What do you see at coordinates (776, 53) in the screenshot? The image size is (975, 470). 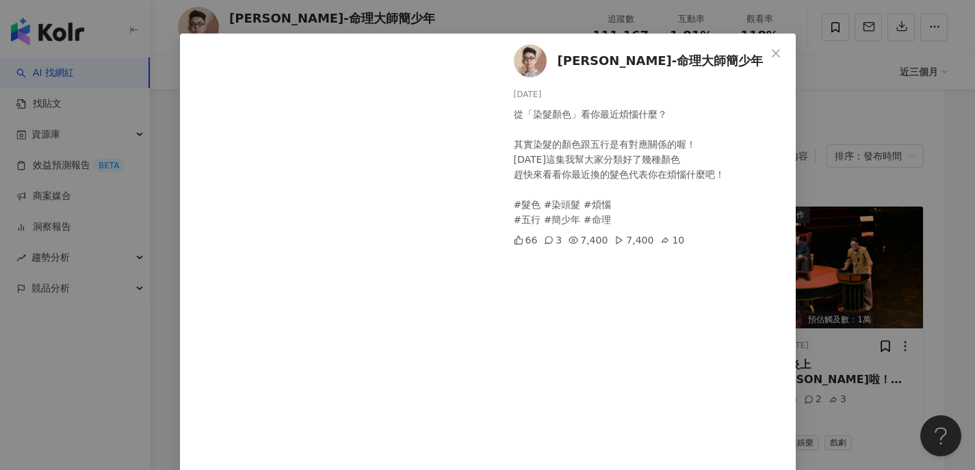 I see `span: close` at bounding box center [776, 53].